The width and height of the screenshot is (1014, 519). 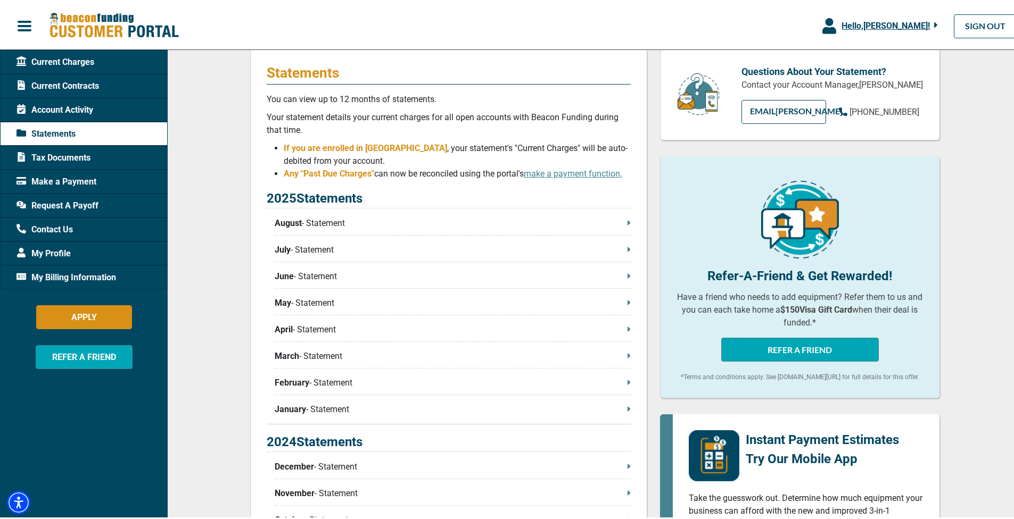 I want to click on a: make a payment function., so click(x=573, y=171).